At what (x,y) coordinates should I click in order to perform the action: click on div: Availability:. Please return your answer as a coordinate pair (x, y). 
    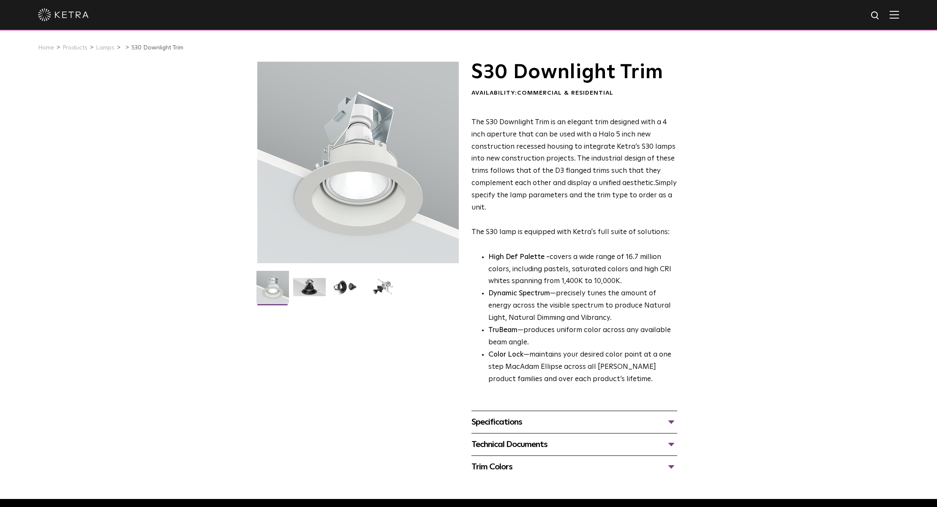
    Looking at the image, I should click on (574, 93).